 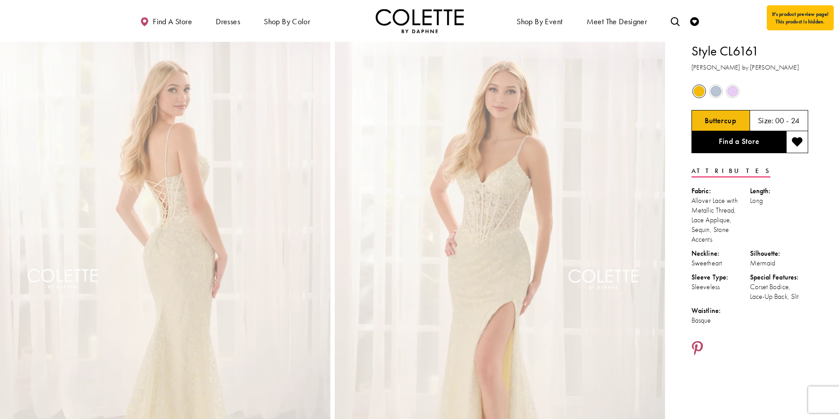 What do you see at coordinates (420, 21) in the screenshot?
I see `img: Colette by Daphne` at bounding box center [420, 21].